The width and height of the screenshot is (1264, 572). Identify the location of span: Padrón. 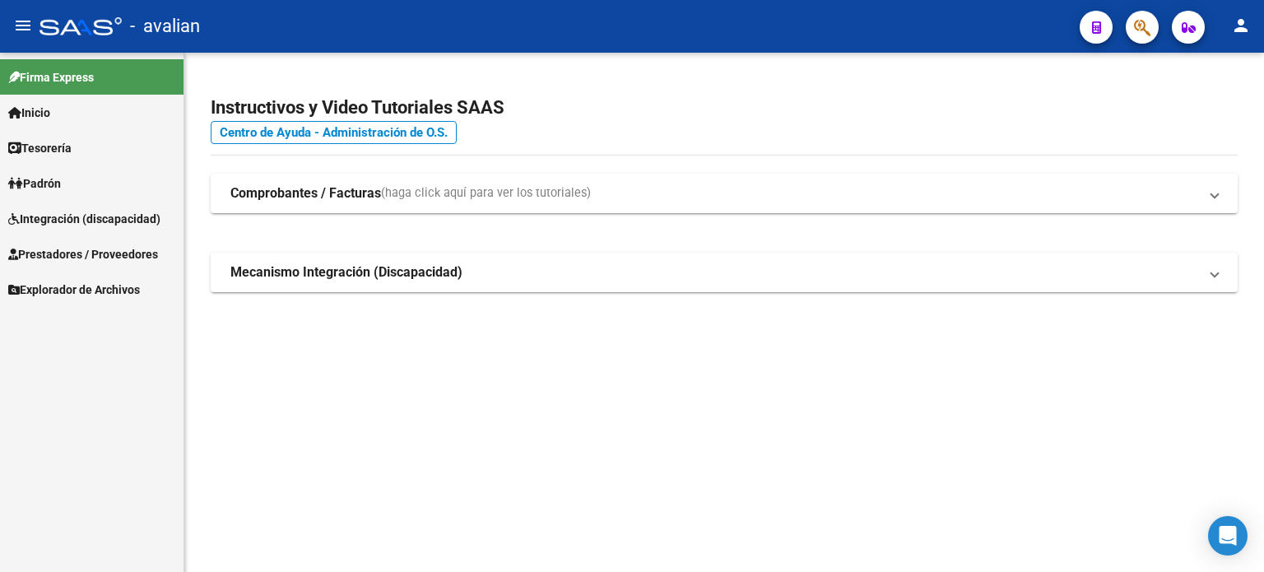
(35, 183).